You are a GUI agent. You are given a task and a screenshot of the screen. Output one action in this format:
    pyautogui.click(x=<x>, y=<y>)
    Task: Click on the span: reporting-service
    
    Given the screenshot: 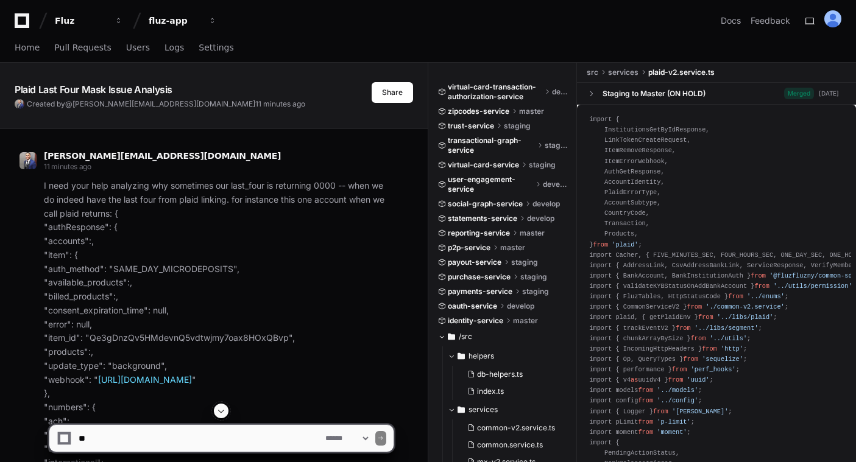 What is the action you would take?
    pyautogui.click(x=479, y=233)
    